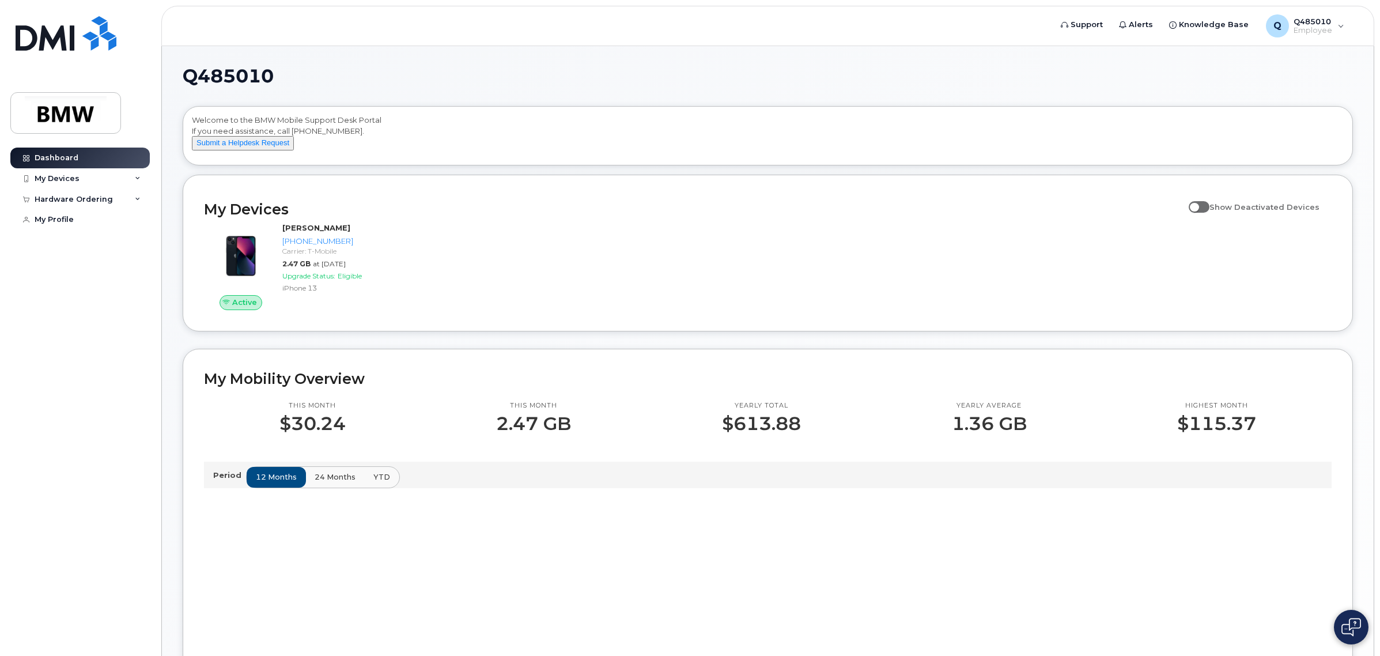 The image size is (1380, 656). What do you see at coordinates (241, 256) in the screenshot?
I see `img: image20231002-3703462-1ig824h.jpeg` at bounding box center [241, 256].